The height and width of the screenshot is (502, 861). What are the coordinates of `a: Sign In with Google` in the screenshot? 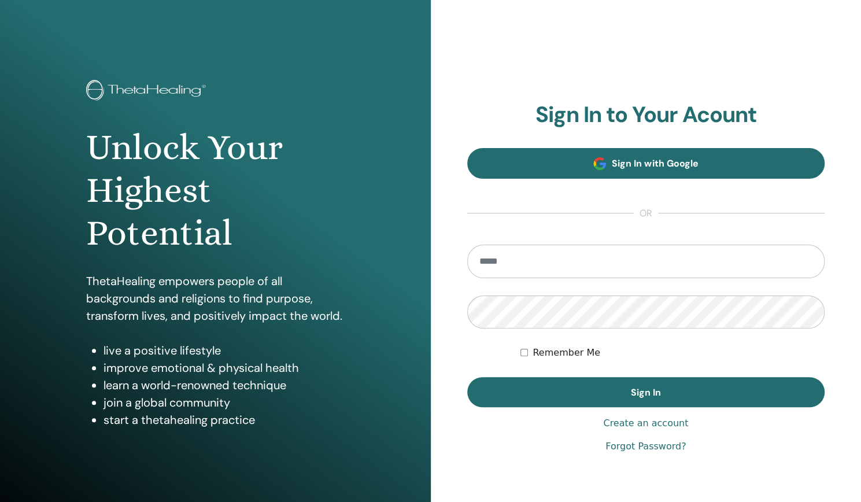 It's located at (646, 163).